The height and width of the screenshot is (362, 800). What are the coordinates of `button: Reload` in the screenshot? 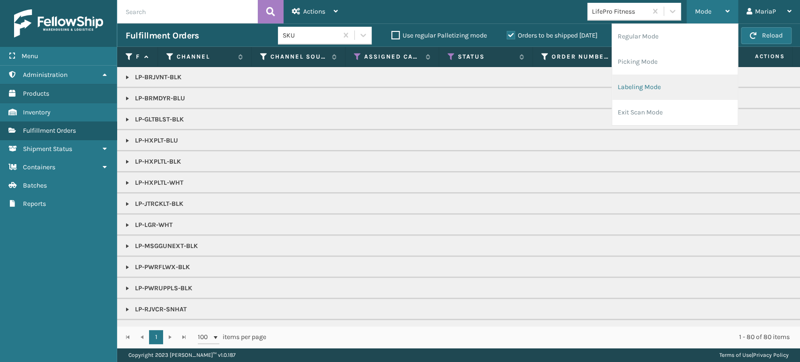 It's located at (767, 36).